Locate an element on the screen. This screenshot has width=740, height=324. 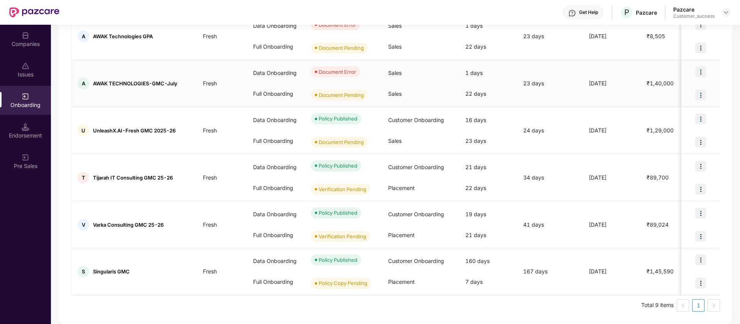
span: ₹1,40,000 is located at coordinates (661, 83).